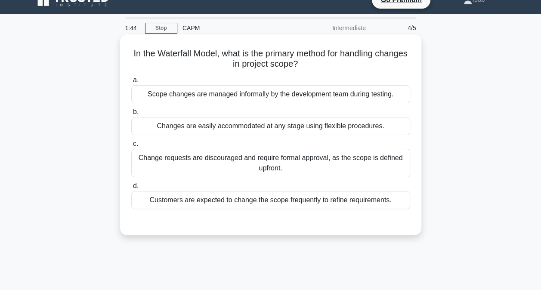 This screenshot has width=541, height=290. What do you see at coordinates (136, 80) in the screenshot?
I see `span: a.` at bounding box center [136, 80].